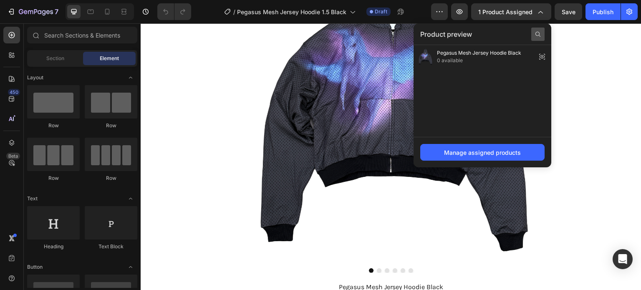 The height and width of the screenshot is (290, 641). Describe the element at coordinates (623, 259) in the screenshot. I see `div: Open Intercom Messenger` at that location.